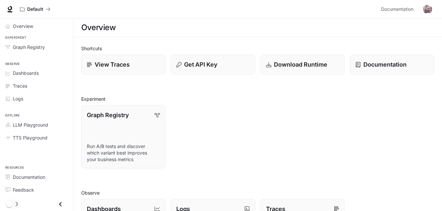  What do you see at coordinates (301, 64) in the screenshot?
I see `p: Download Runtime` at bounding box center [301, 64].